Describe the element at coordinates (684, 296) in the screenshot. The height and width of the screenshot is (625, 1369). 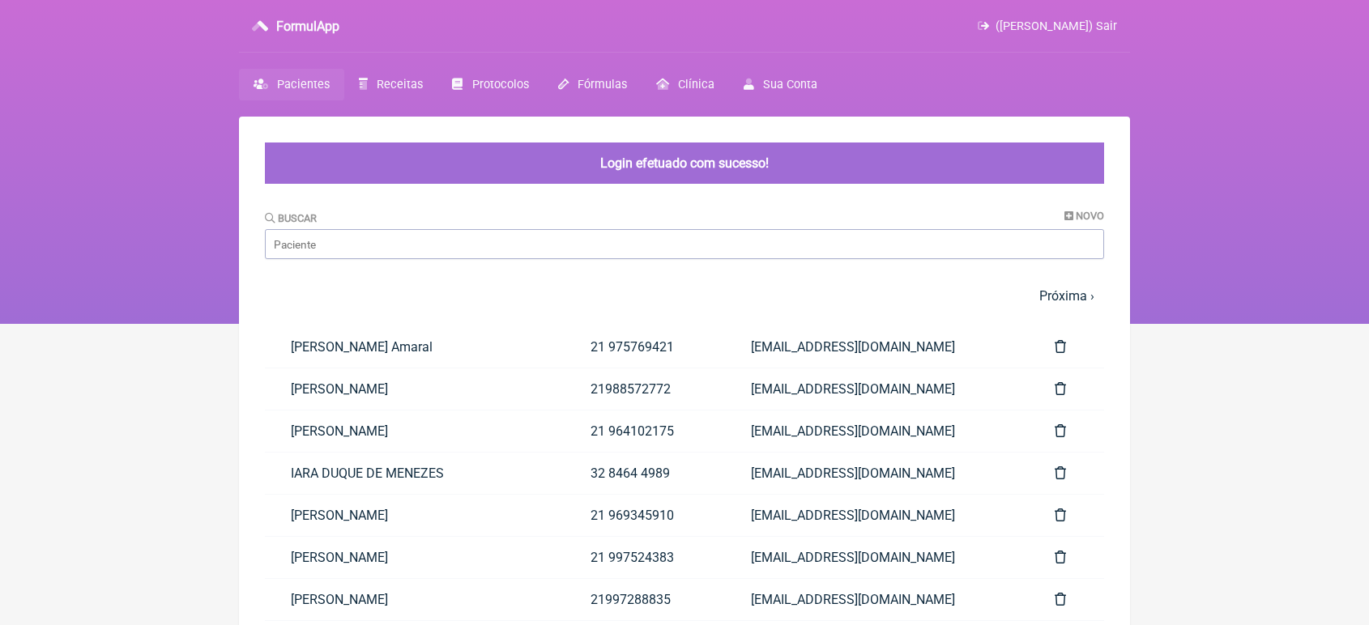
I see `nav: pager` at that location.